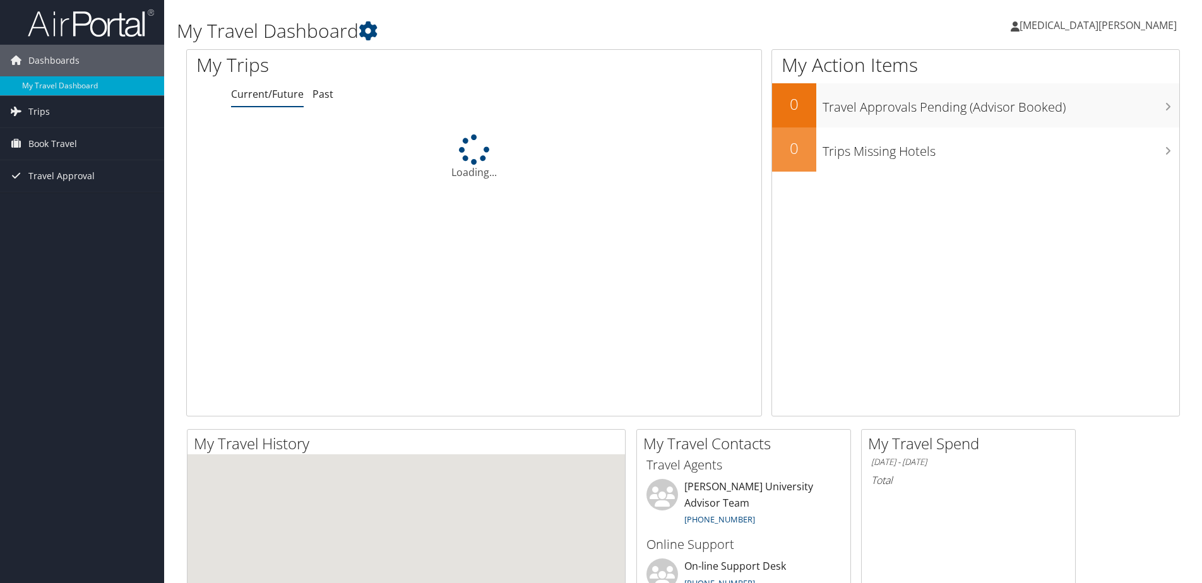 The height and width of the screenshot is (583, 1202). Describe the element at coordinates (323, 94) in the screenshot. I see `a: Past` at that location.